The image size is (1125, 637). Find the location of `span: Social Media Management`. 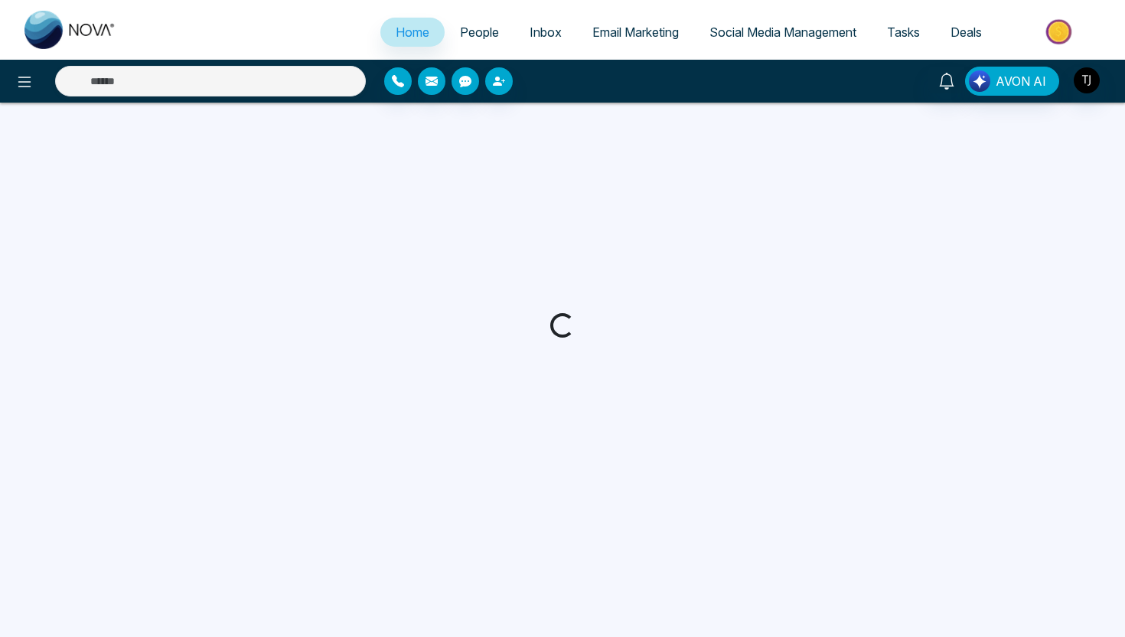

span: Social Media Management is located at coordinates (783, 32).